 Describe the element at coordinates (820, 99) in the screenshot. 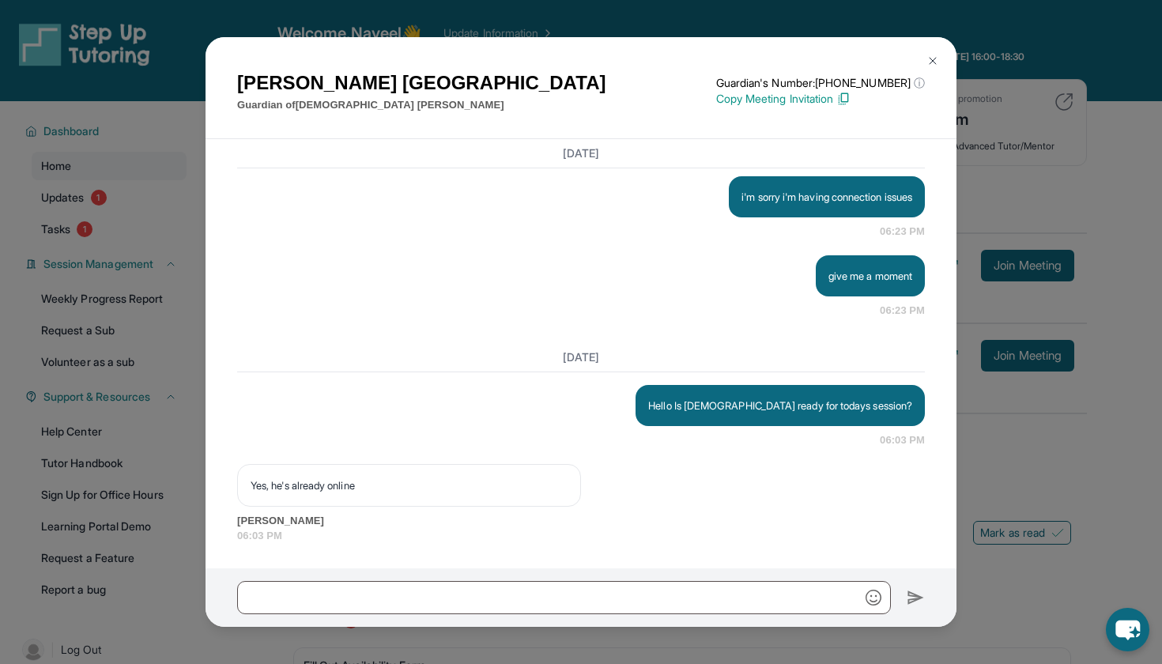

I see `p: Copy Meeting Invitation` at that location.